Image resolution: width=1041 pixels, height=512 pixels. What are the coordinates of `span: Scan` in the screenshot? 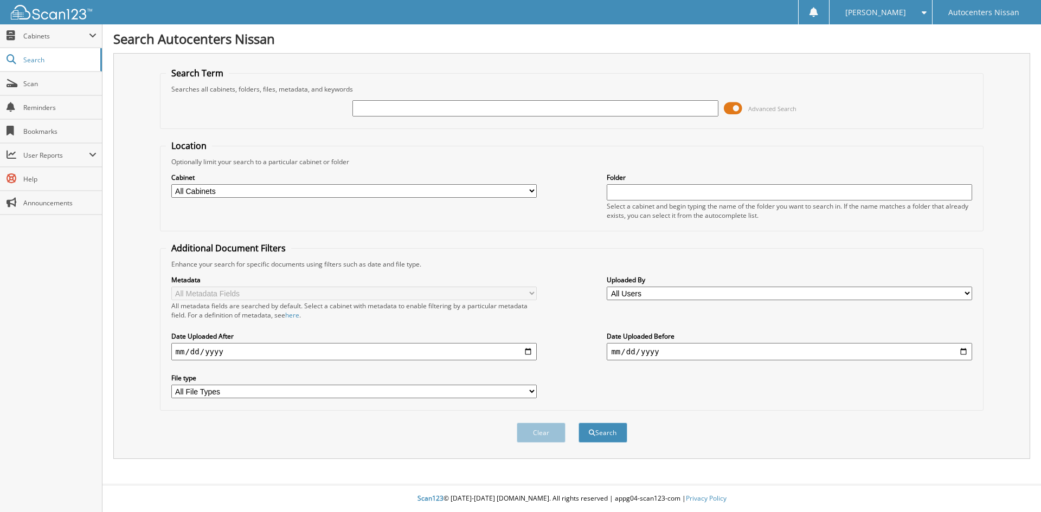 It's located at (60, 83).